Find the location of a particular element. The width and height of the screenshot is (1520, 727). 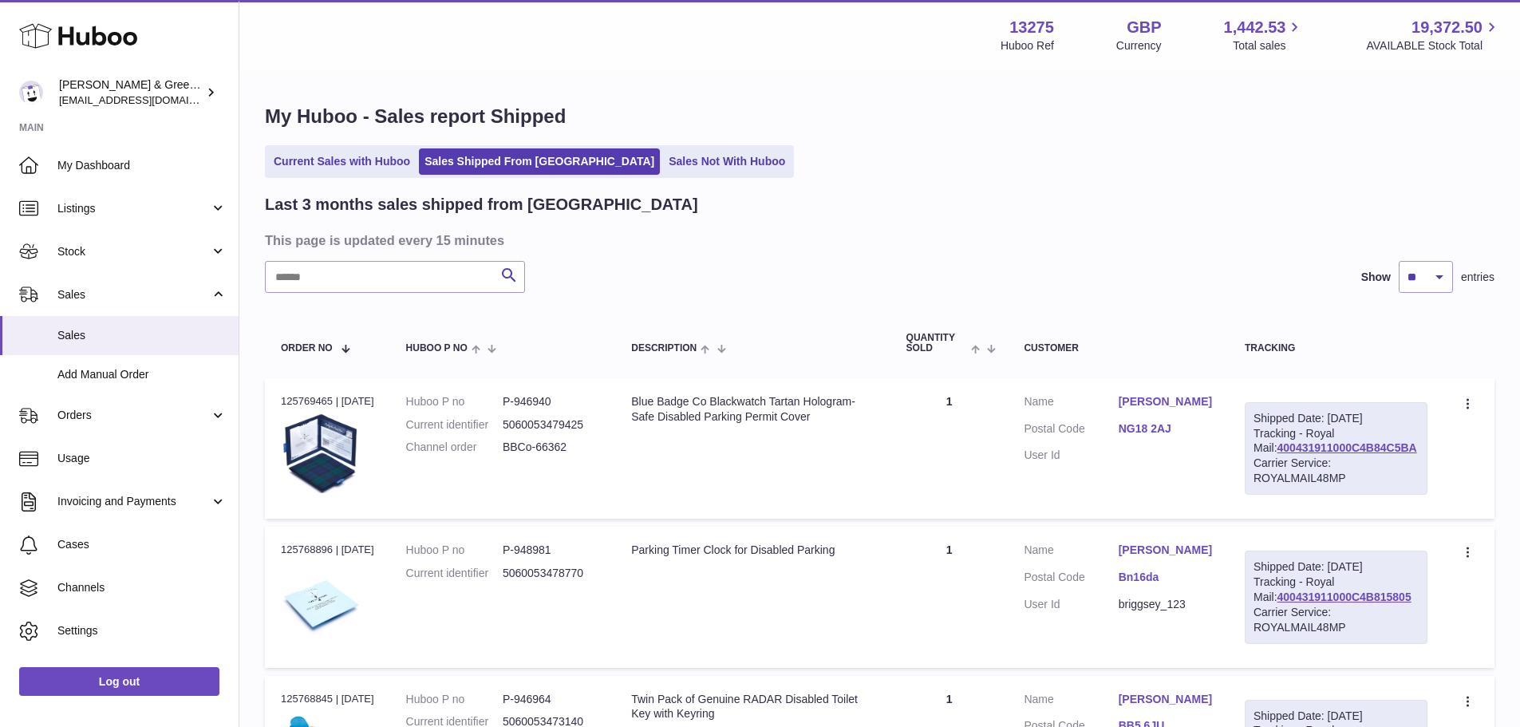

a: Current Sales with Huboo is located at coordinates (342, 161).